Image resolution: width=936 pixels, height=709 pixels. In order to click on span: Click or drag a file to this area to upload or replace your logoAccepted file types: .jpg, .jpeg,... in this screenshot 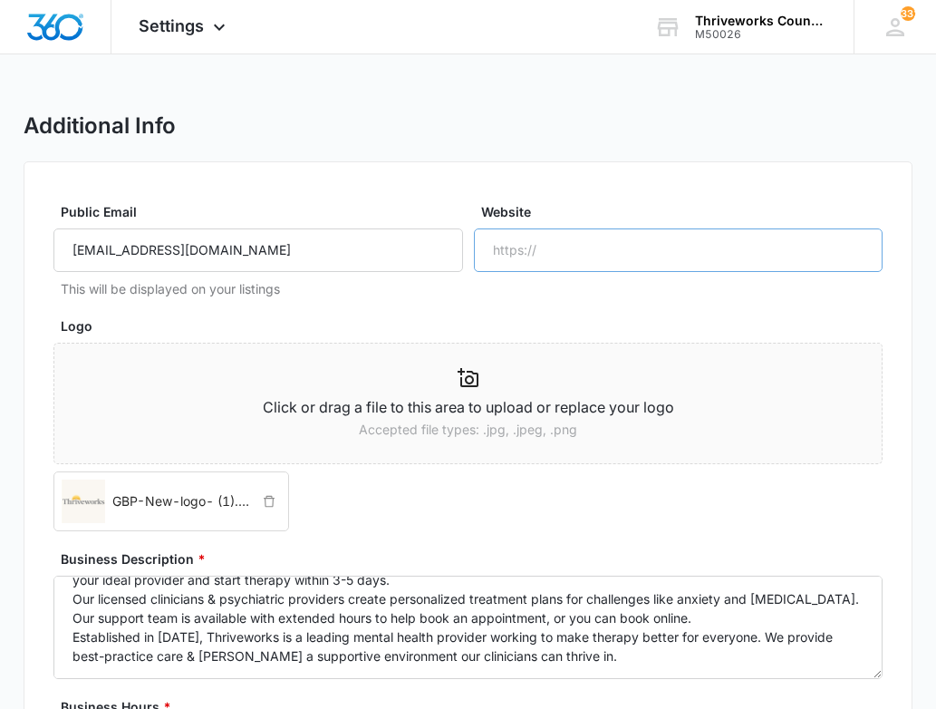, I will do `click(468, 403)`.